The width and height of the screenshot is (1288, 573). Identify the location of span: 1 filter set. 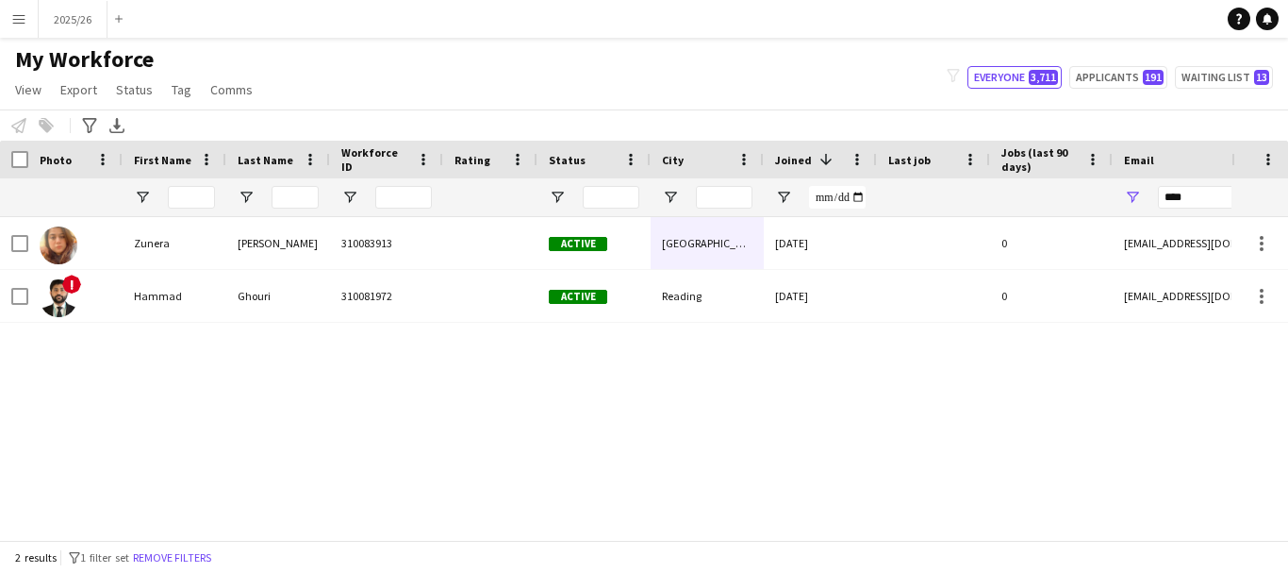
(105, 557).